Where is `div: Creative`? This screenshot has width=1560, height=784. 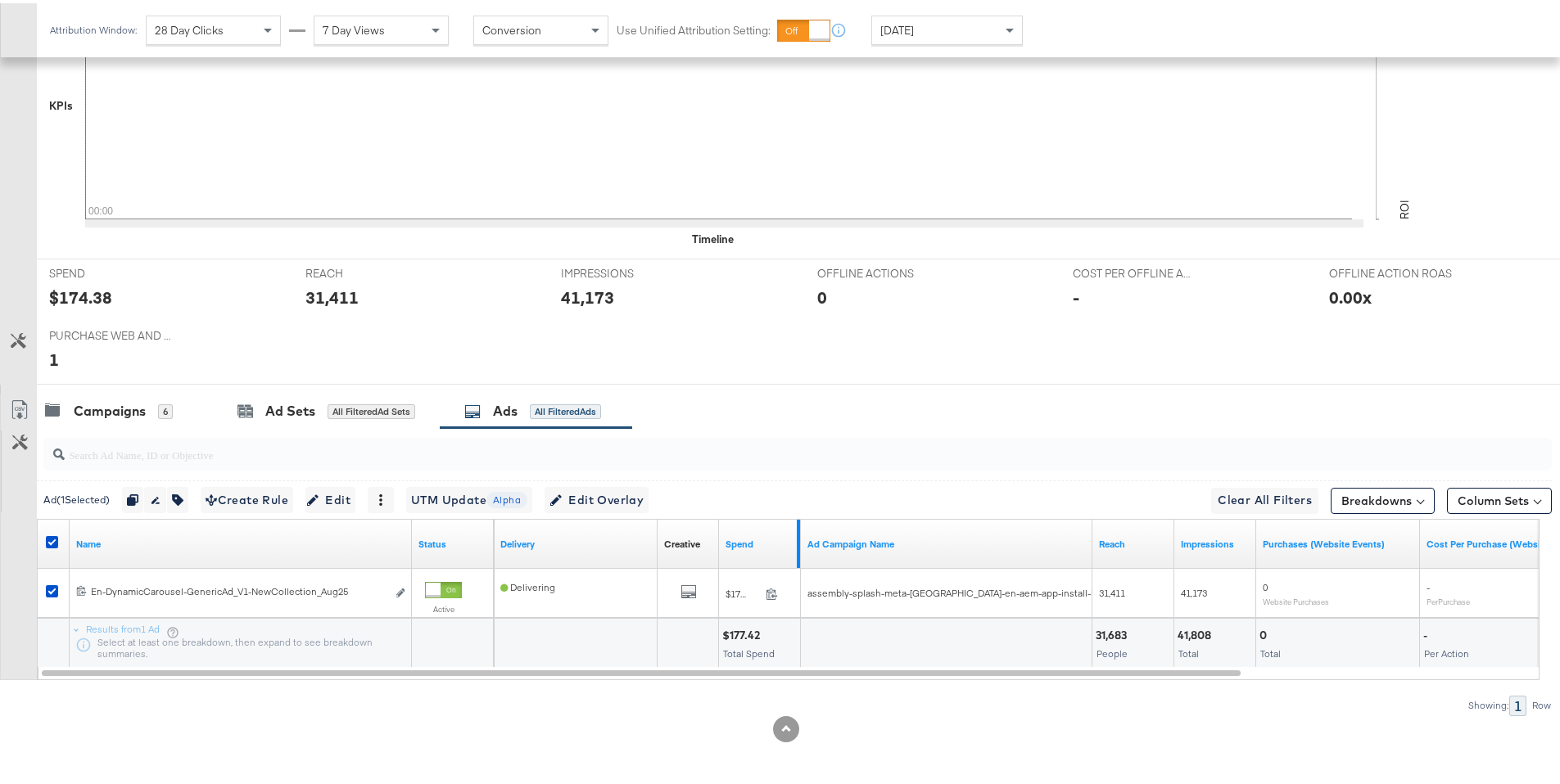 div: Creative is located at coordinates (682, 541).